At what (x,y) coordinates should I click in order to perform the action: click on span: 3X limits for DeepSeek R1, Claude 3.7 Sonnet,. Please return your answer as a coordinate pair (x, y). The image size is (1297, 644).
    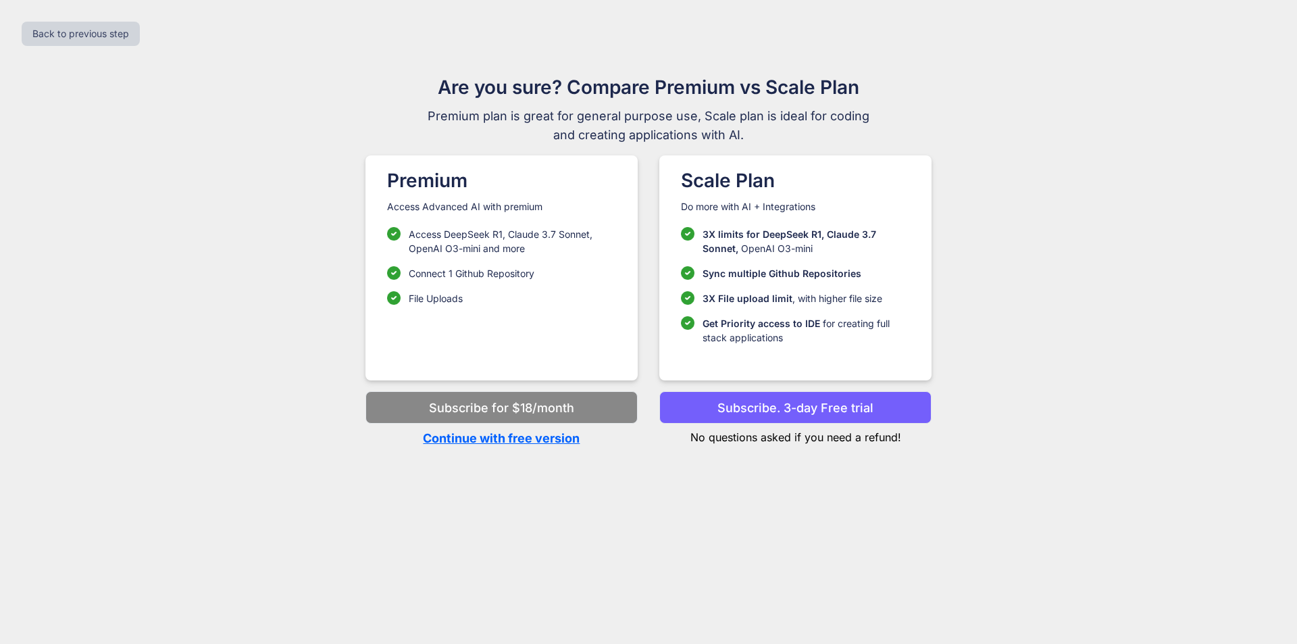
    Looking at the image, I should click on (789, 241).